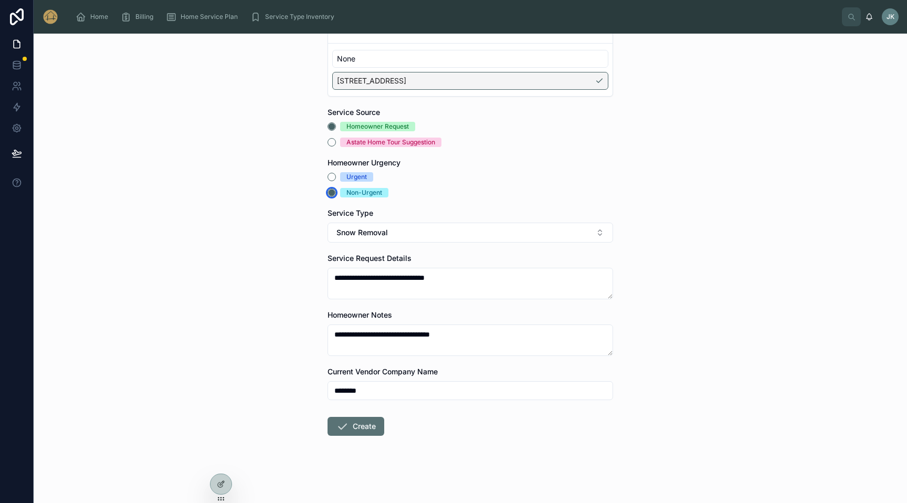 The width and height of the screenshot is (907, 503). What do you see at coordinates (356, 426) in the screenshot?
I see `button: Create` at bounding box center [356, 426].